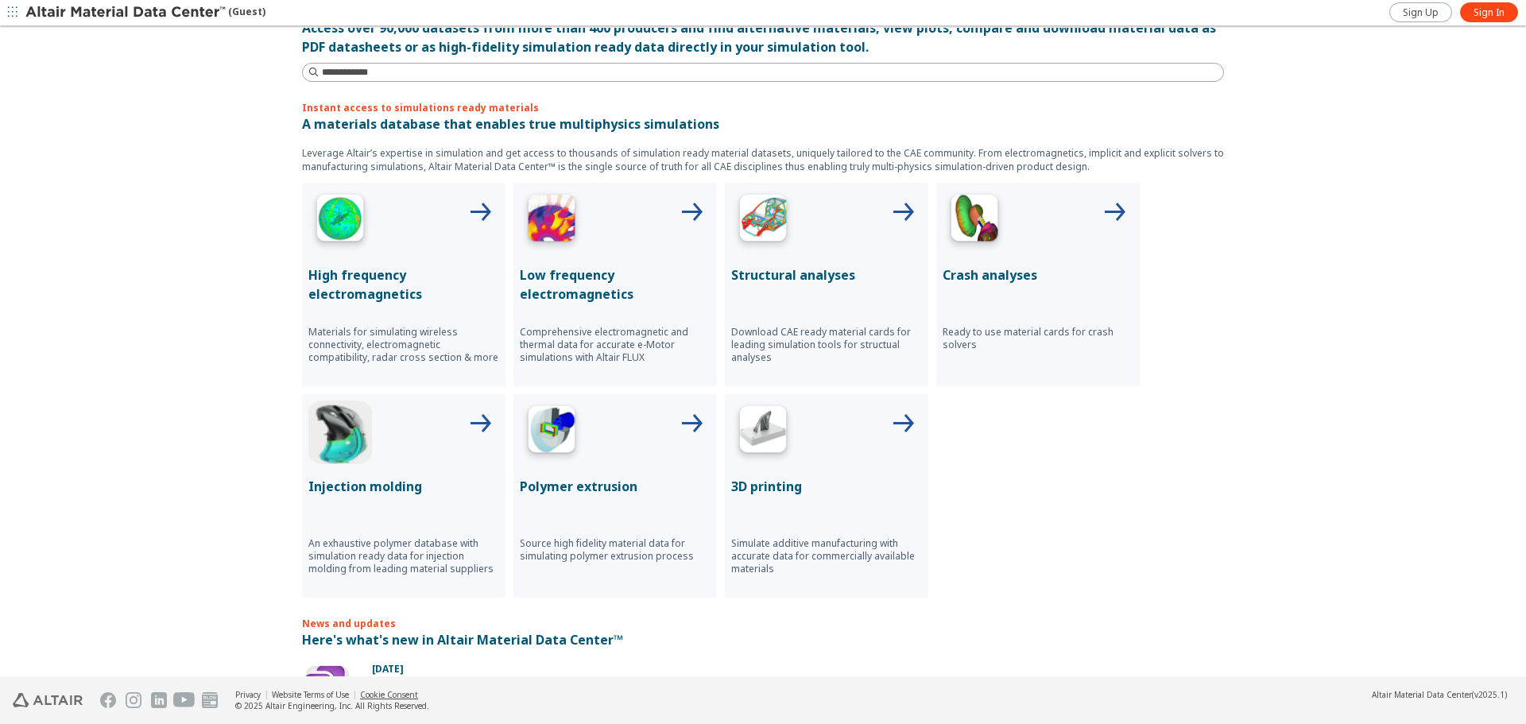  Describe the element at coordinates (1489, 12) in the screenshot. I see `a: Sign In` at that location.